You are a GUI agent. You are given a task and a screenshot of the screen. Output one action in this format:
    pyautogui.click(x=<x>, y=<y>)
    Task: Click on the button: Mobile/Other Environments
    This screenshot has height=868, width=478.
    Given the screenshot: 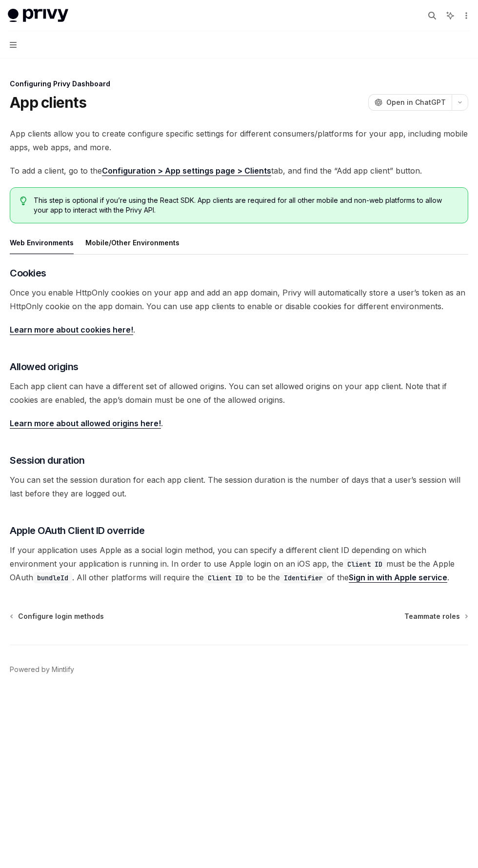 What is the action you would take?
    pyautogui.click(x=132, y=242)
    